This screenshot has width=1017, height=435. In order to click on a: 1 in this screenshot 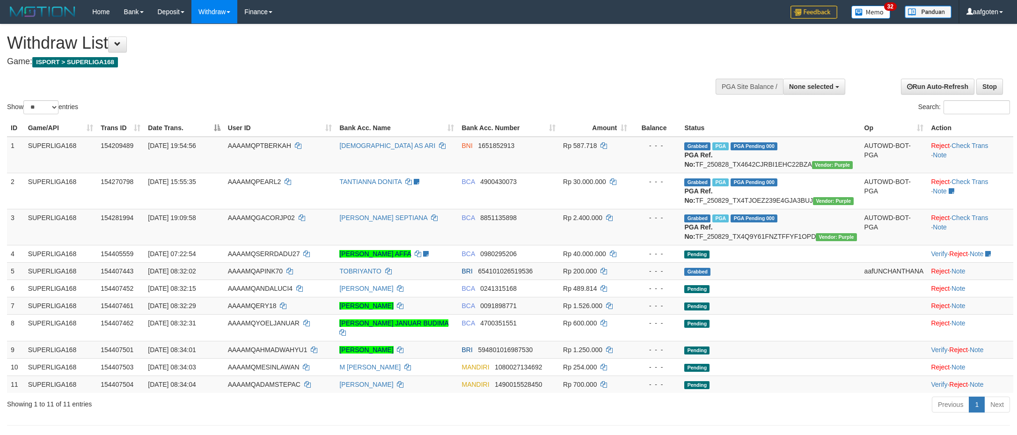, I will do `click(976, 404)`.